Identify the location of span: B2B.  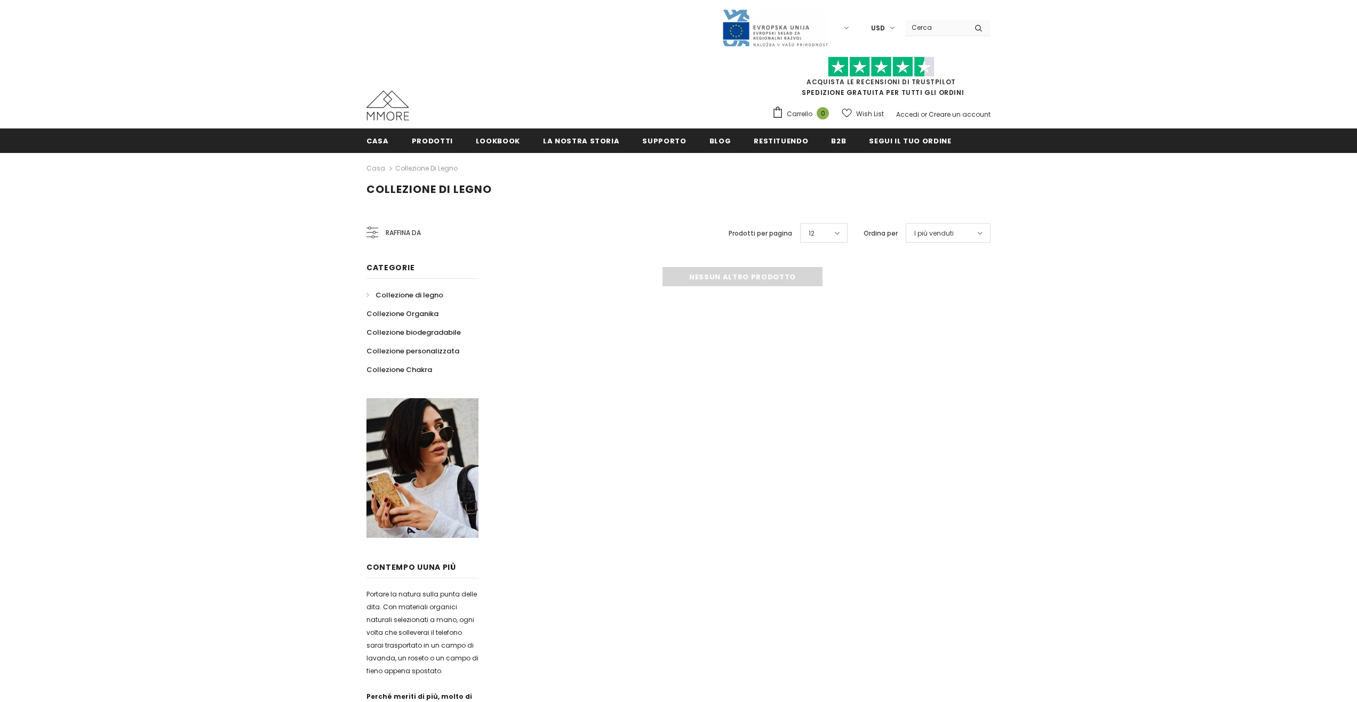
(838, 141).